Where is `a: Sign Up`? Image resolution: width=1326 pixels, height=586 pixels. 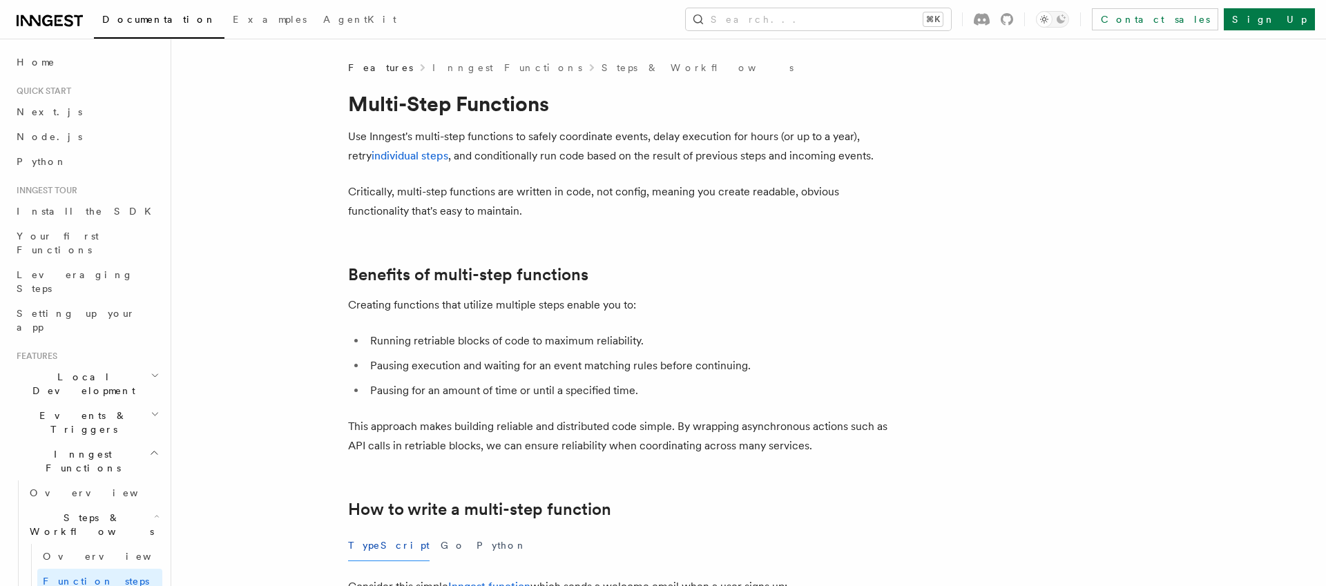 a: Sign Up is located at coordinates (1269, 19).